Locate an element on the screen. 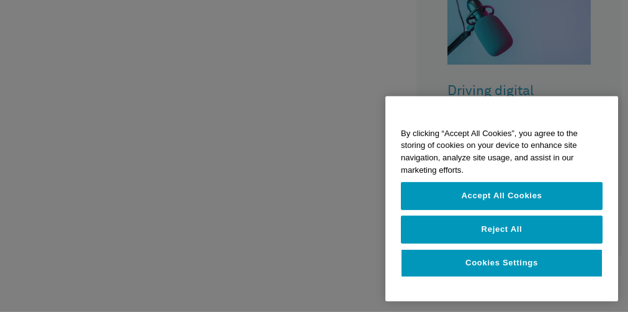  button: Accept All Cookies is located at coordinates (502, 196).